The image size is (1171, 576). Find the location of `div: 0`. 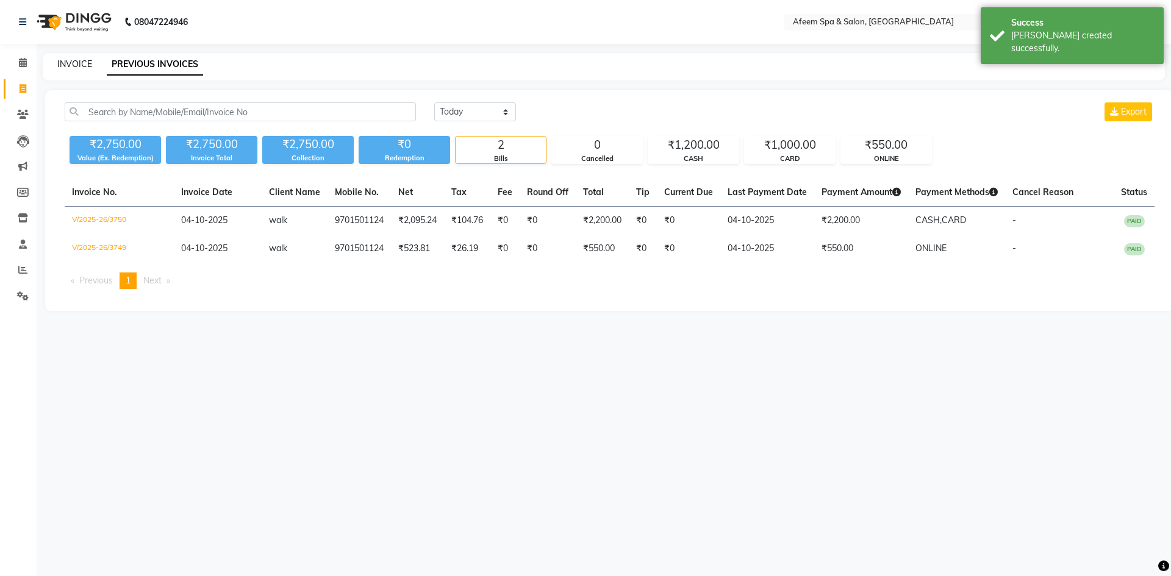

div: 0 is located at coordinates (597, 145).